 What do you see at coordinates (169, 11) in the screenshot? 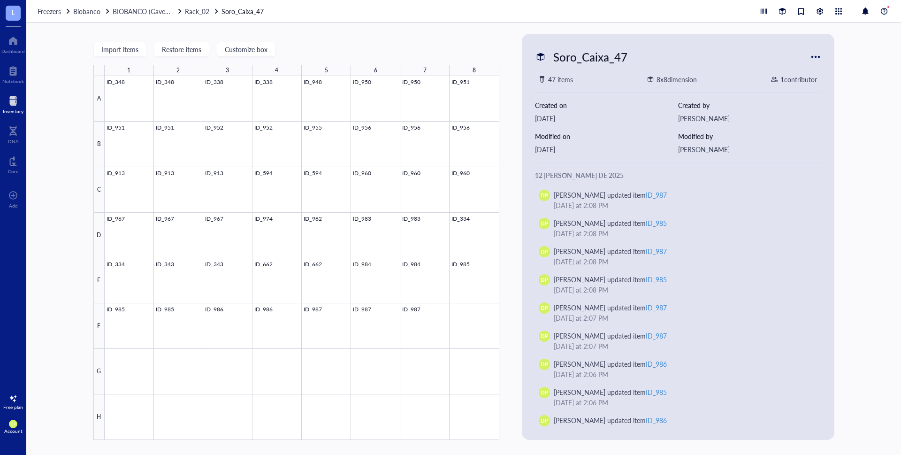
I see `span: BIOBANCO (Gaveta_01 / Prateleira 01)` at bounding box center [169, 11].